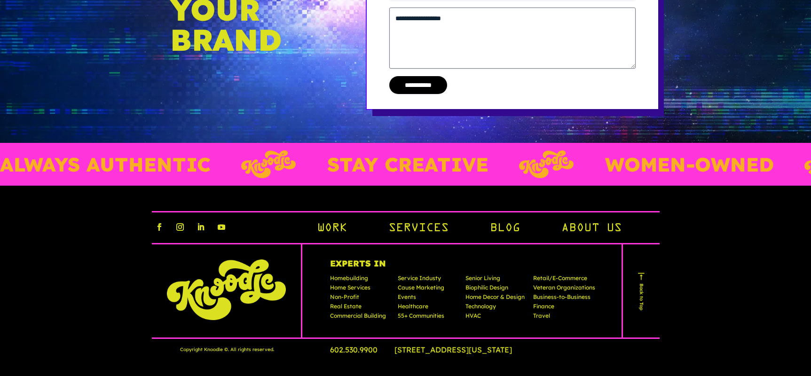 The image size is (811, 376). I want to click on p: Events, so click(429, 299).